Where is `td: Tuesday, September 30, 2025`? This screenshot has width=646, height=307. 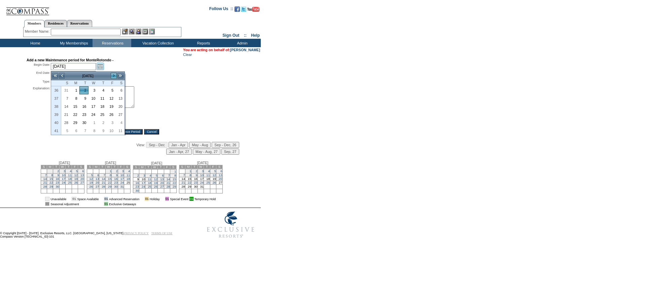 td: Tuesday, September 30, 2025 is located at coordinates (84, 123).